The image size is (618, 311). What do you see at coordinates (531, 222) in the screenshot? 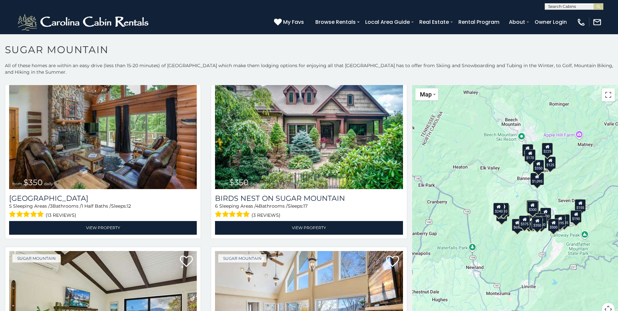
I see `div: $175` at bounding box center [531, 222].